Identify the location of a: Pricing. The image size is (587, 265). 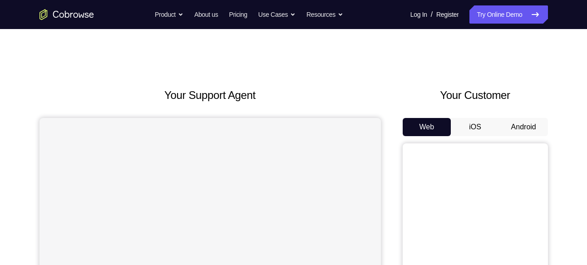
(238, 15).